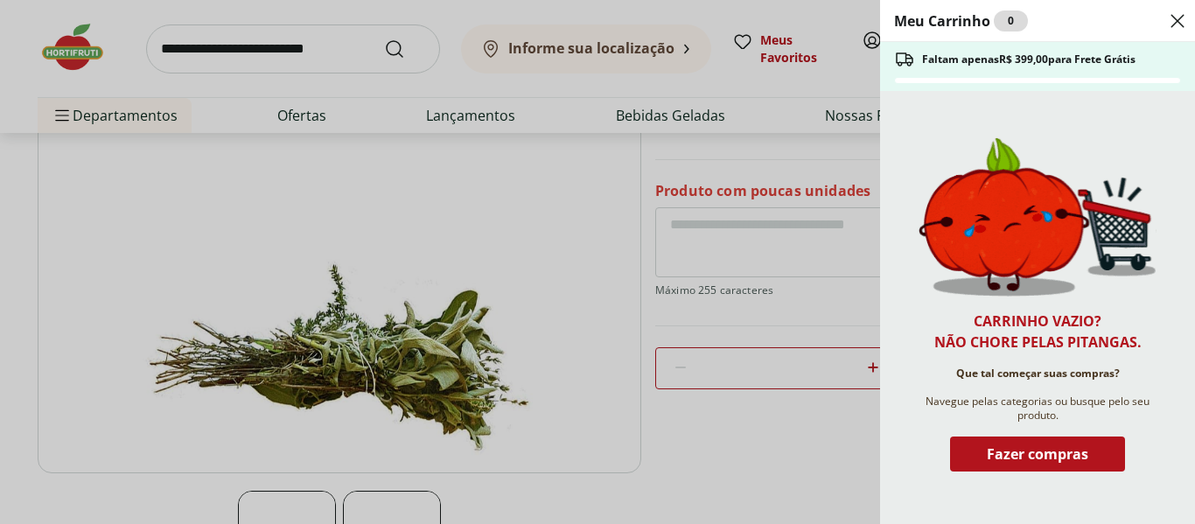 The height and width of the screenshot is (524, 1195). Describe the element at coordinates (1010, 21) in the screenshot. I see `div: 0` at that location.